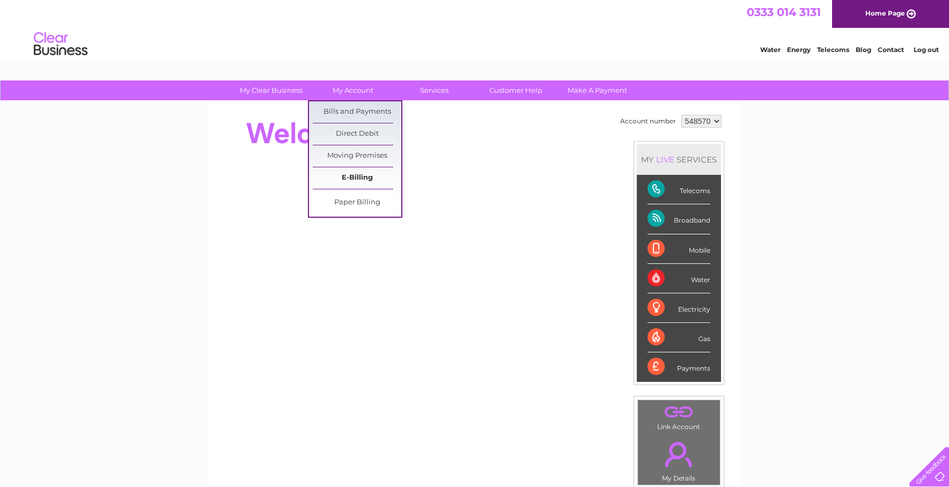 Image resolution: width=949 pixels, height=487 pixels. I want to click on a: Telecoms, so click(833, 49).